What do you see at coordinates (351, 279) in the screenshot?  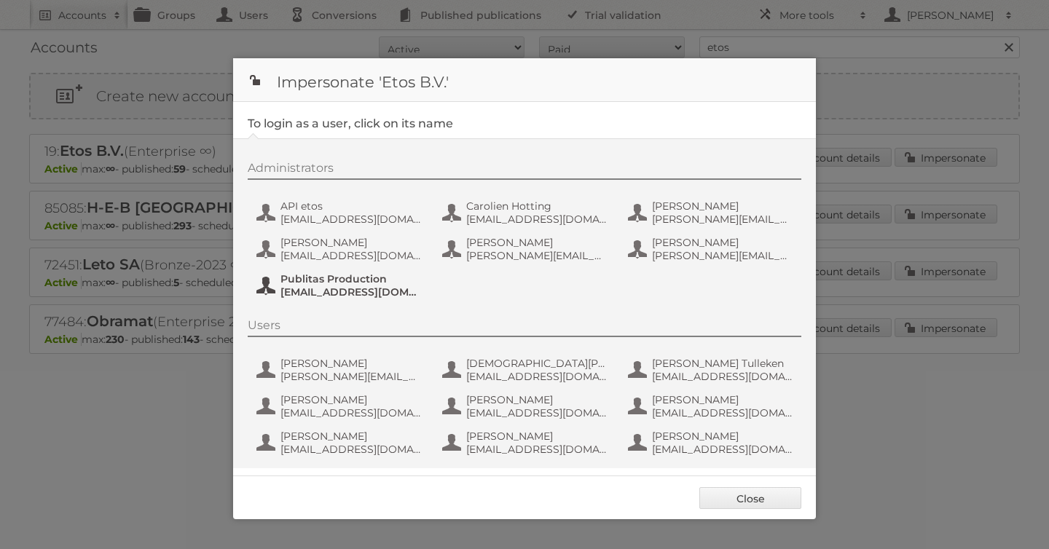 I see `span: Publitas Production` at bounding box center [351, 279].